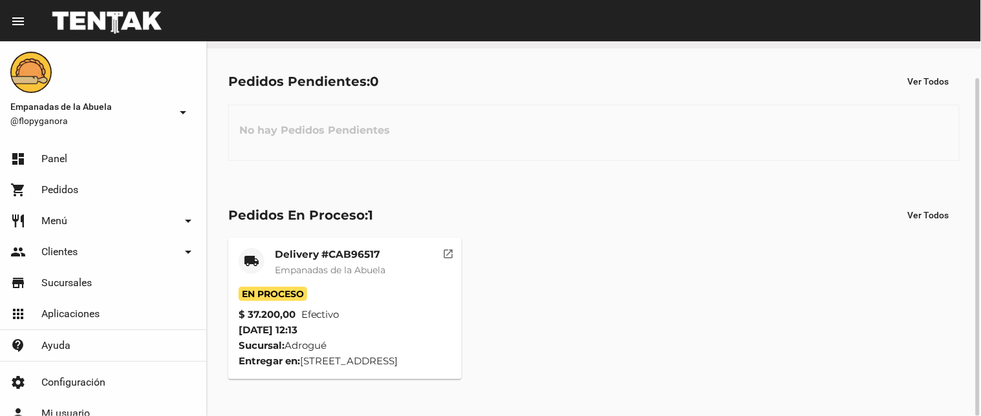  Describe the element at coordinates (269, 361) in the screenshot. I see `strong: Entregar en:` at that location.